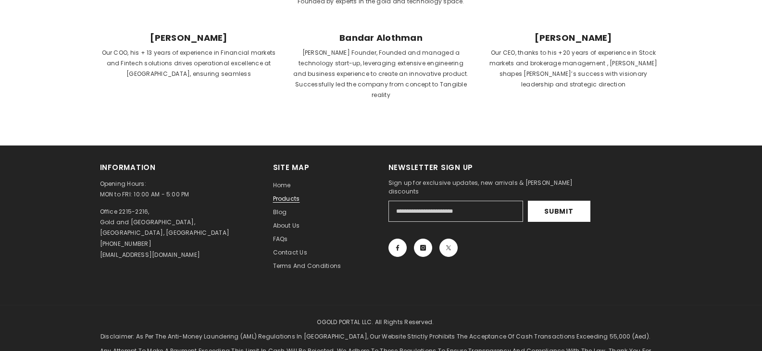 The height and width of the screenshot is (351, 762). What do you see at coordinates (282, 185) in the screenshot?
I see `span: Home` at bounding box center [282, 185].